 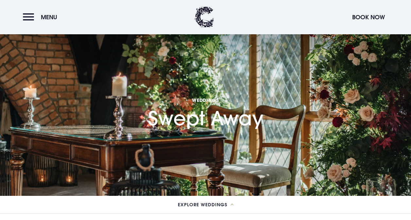 What do you see at coordinates (42, 17) in the screenshot?
I see `button: Menu` at bounding box center [42, 17].